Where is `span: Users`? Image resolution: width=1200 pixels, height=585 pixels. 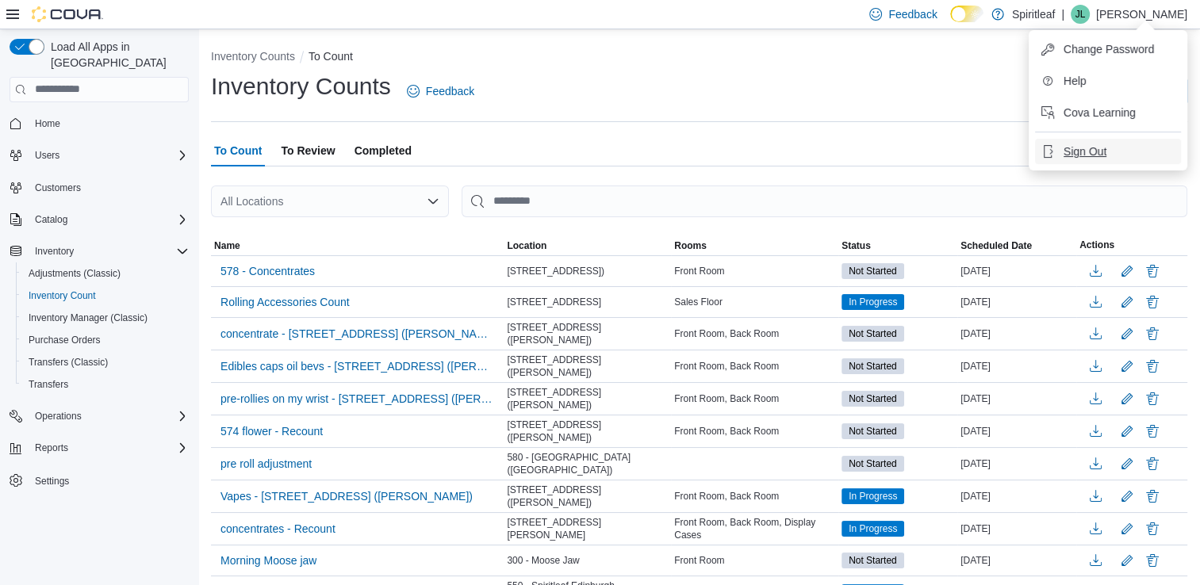
span: Users is located at coordinates (109, 155).